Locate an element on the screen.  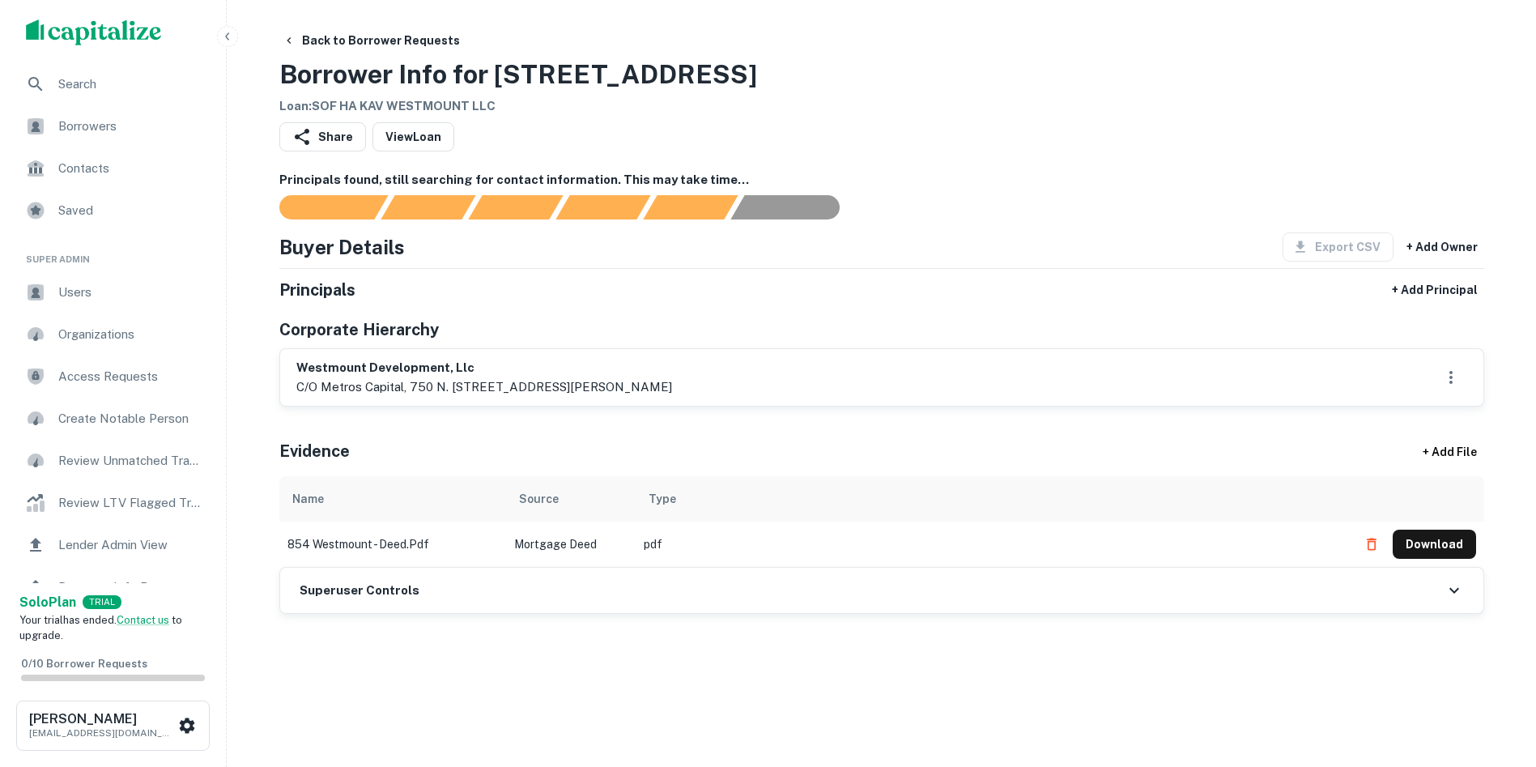
div: Saved is located at coordinates (113, 211).